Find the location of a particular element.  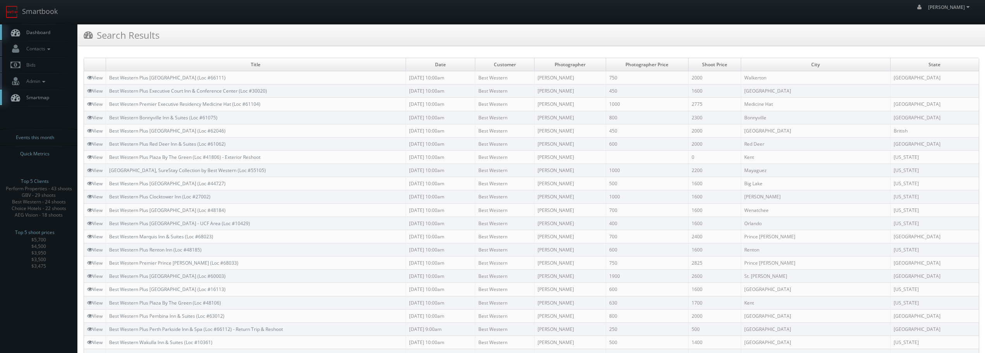

td: Orlando is located at coordinates (816, 223).